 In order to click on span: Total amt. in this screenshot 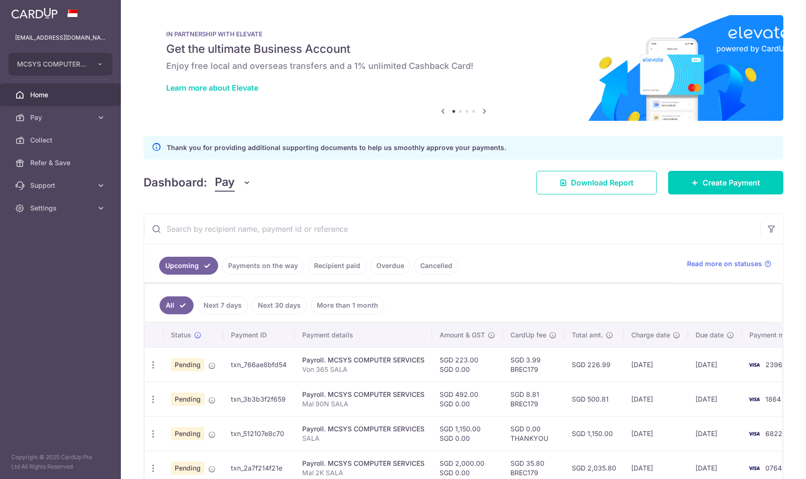, I will do `click(587, 335)`.